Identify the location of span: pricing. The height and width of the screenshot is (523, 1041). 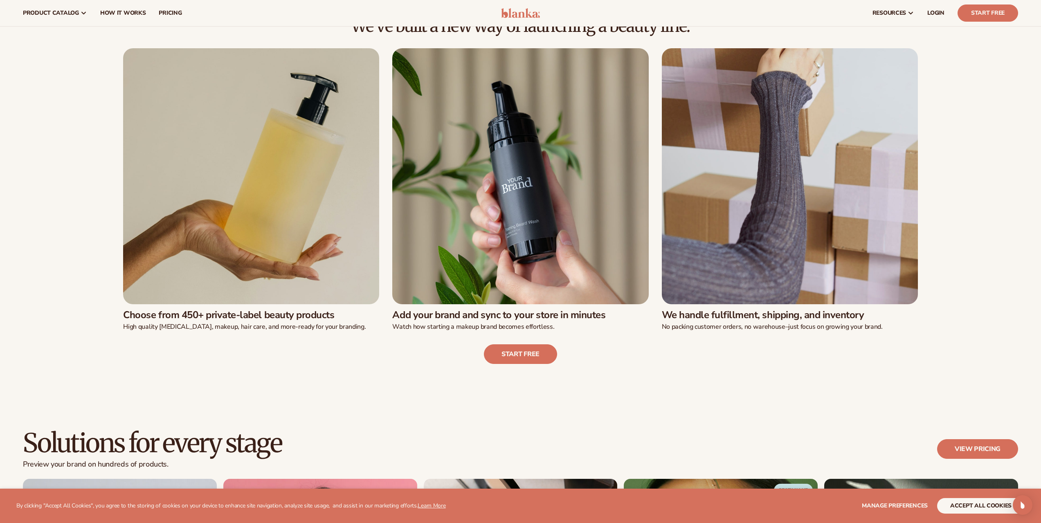
(170, 13).